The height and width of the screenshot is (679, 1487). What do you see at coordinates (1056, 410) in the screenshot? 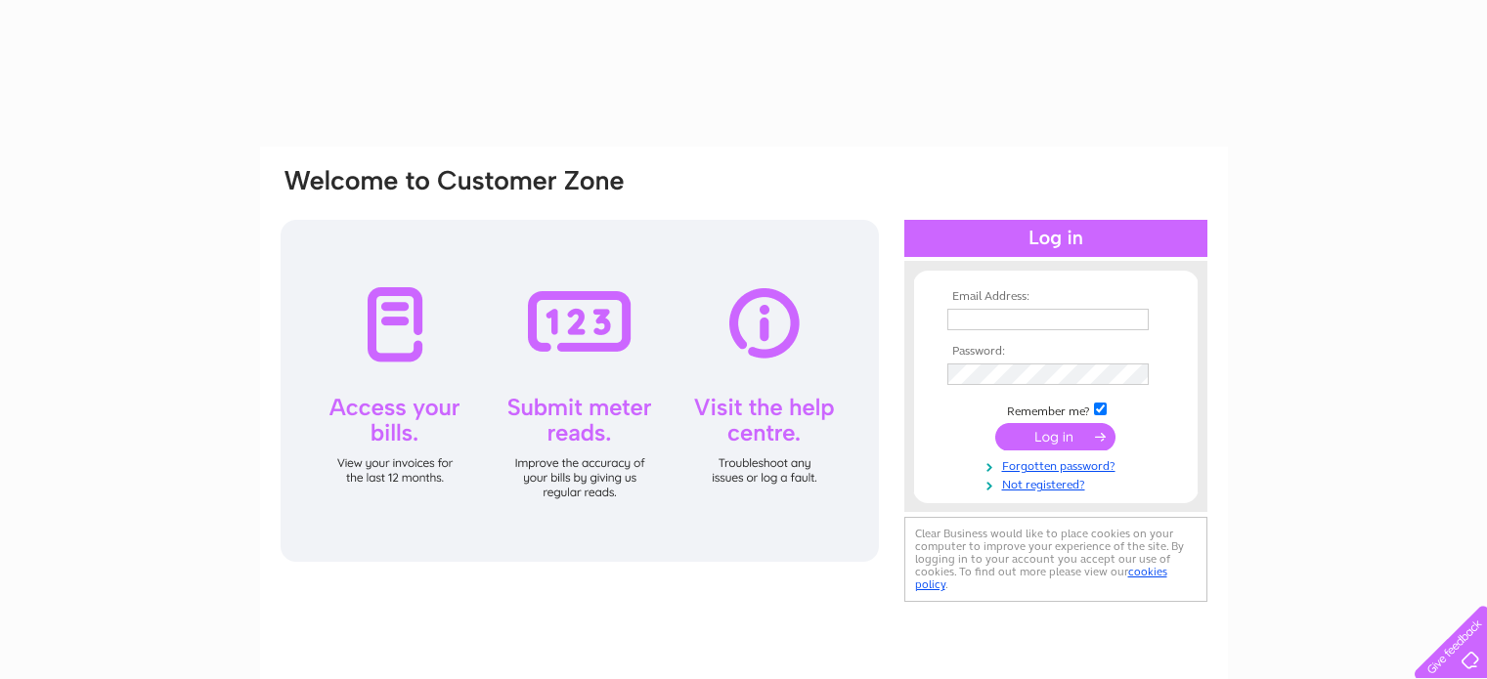
I see `td: Remember me?` at bounding box center [1056, 410].